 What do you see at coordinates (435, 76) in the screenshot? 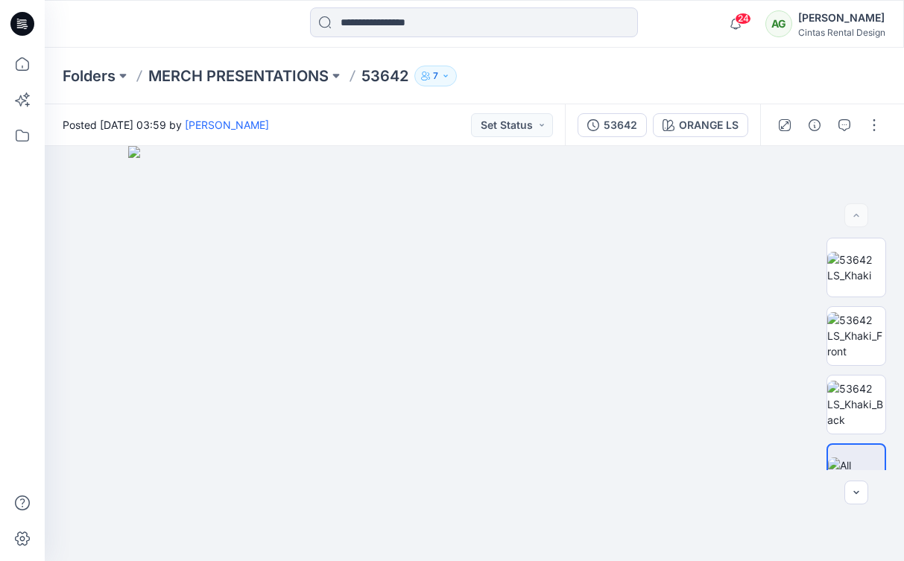
I see `button: 7` at bounding box center [435, 76].